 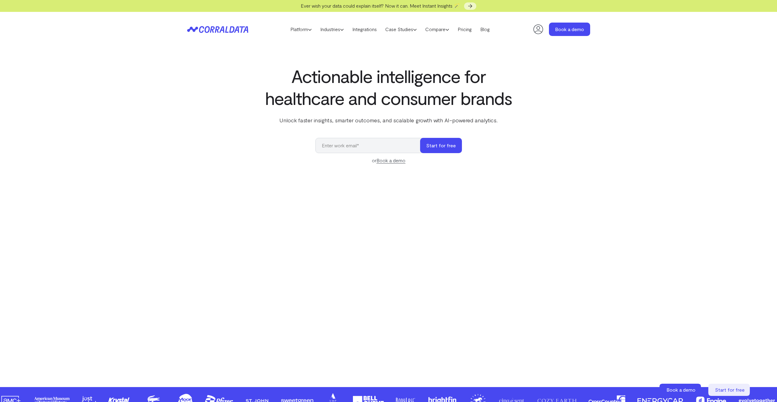 I want to click on a: Start for free, so click(x=729, y=390).